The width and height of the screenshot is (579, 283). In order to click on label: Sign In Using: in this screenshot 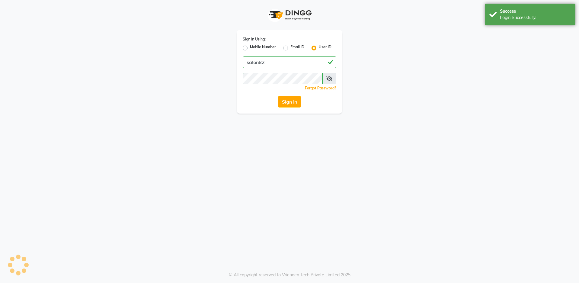, I will do `click(254, 39)`.